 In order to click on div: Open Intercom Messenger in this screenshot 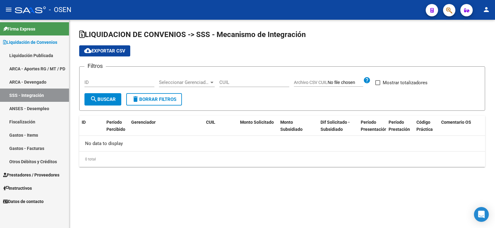, I will do `click(481, 215)`.